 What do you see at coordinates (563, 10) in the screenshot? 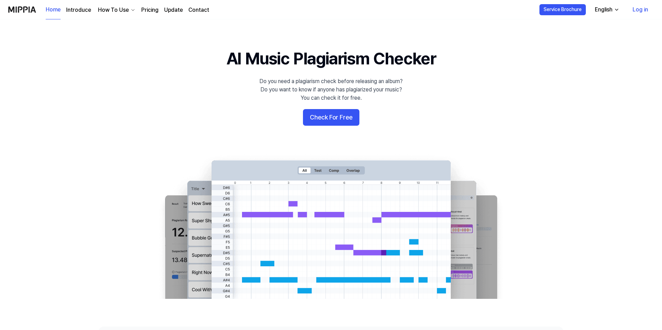
I see `a: Service Brochure` at bounding box center [563, 10].